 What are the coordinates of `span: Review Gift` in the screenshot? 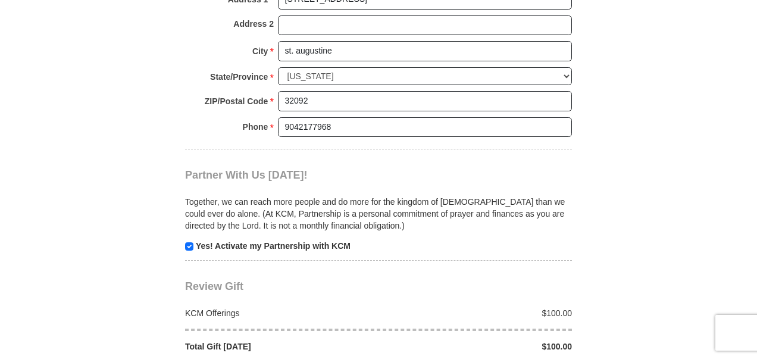 It's located at (214, 286).